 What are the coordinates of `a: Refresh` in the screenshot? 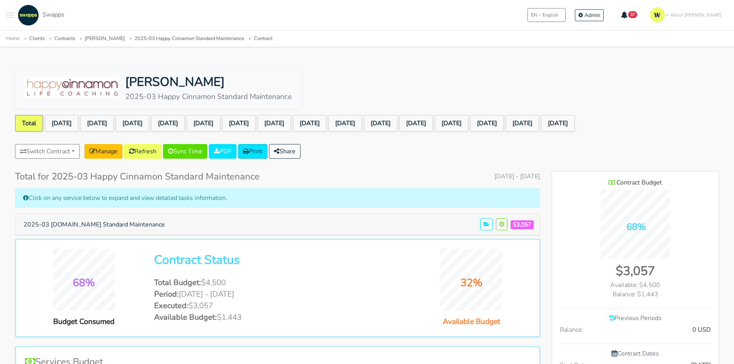 It's located at (143, 151).